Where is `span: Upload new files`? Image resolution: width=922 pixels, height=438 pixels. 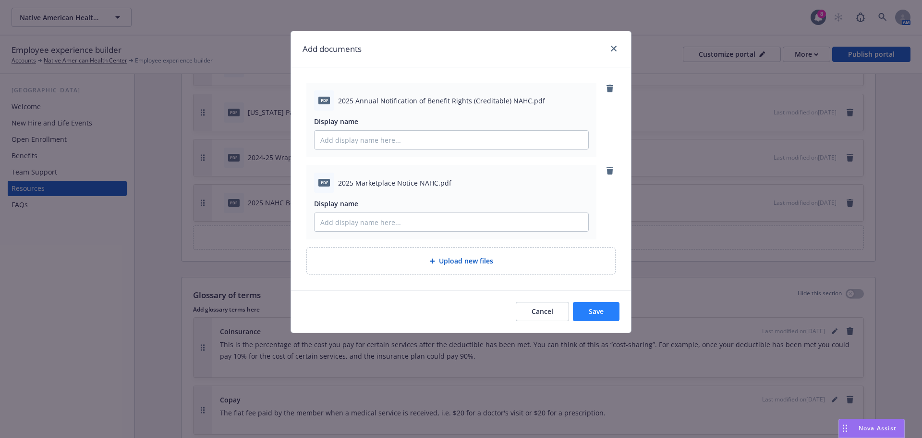
span: Upload new files is located at coordinates (466, 260).